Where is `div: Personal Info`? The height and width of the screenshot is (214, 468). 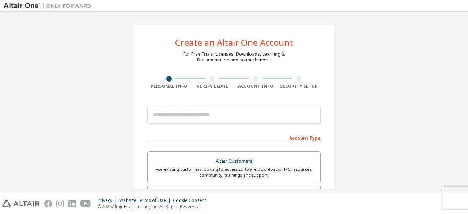
div: Personal Info is located at coordinates (169, 86).